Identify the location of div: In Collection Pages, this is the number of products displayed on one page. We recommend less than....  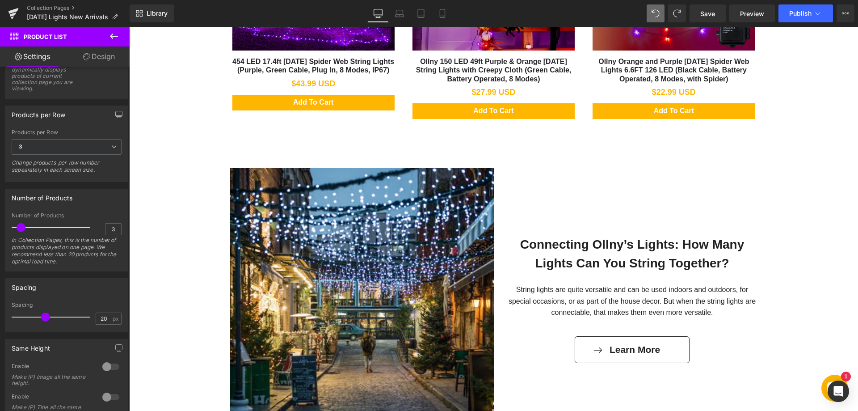
(67, 253).